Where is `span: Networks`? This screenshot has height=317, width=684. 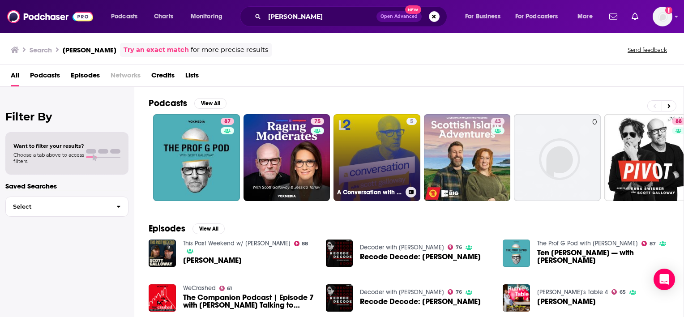 span: Networks is located at coordinates (125, 77).